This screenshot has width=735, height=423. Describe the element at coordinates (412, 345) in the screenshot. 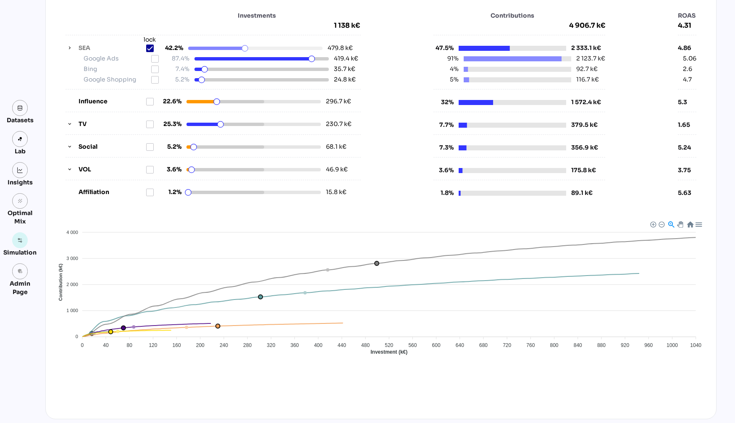

I see `tspan: 560` at that location.